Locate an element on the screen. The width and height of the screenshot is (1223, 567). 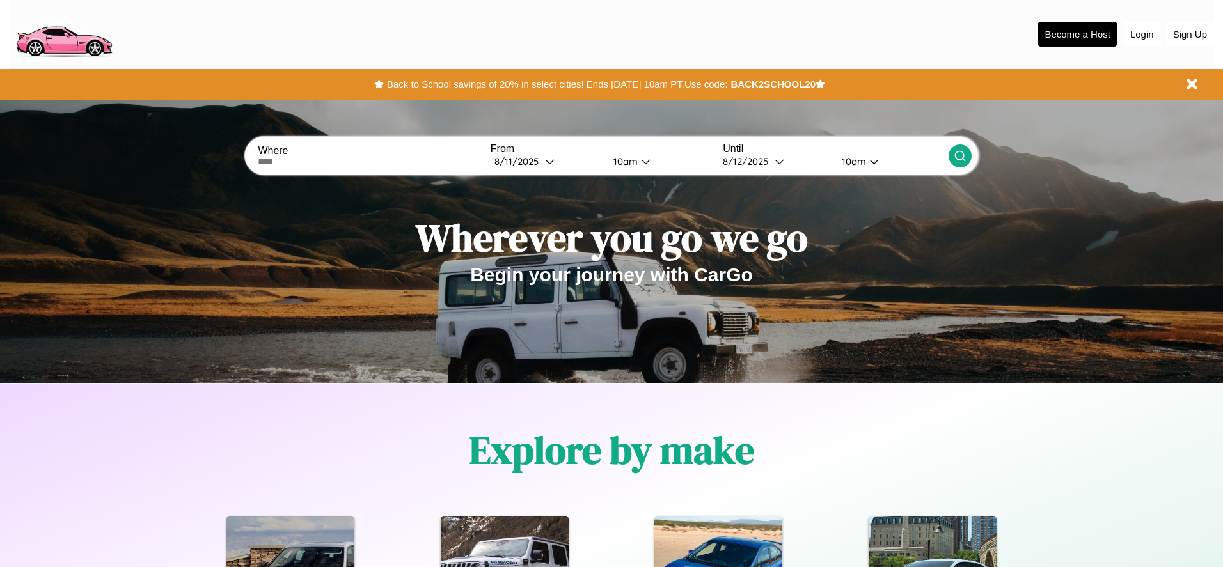
button: Login is located at coordinates (1142, 34).